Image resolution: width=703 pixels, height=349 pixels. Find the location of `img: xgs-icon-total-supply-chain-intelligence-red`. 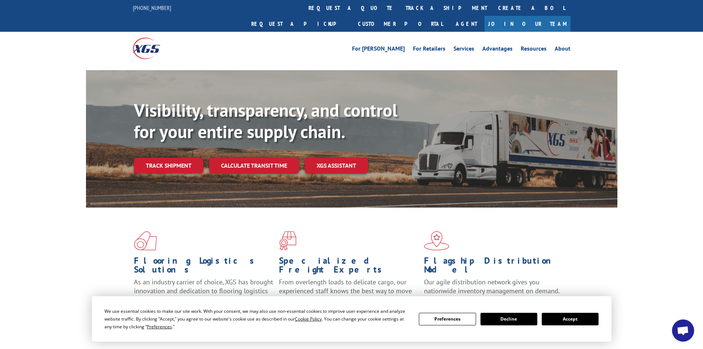

img: xgs-icon-total-supply-chain-intelligence-red is located at coordinates (145, 241).